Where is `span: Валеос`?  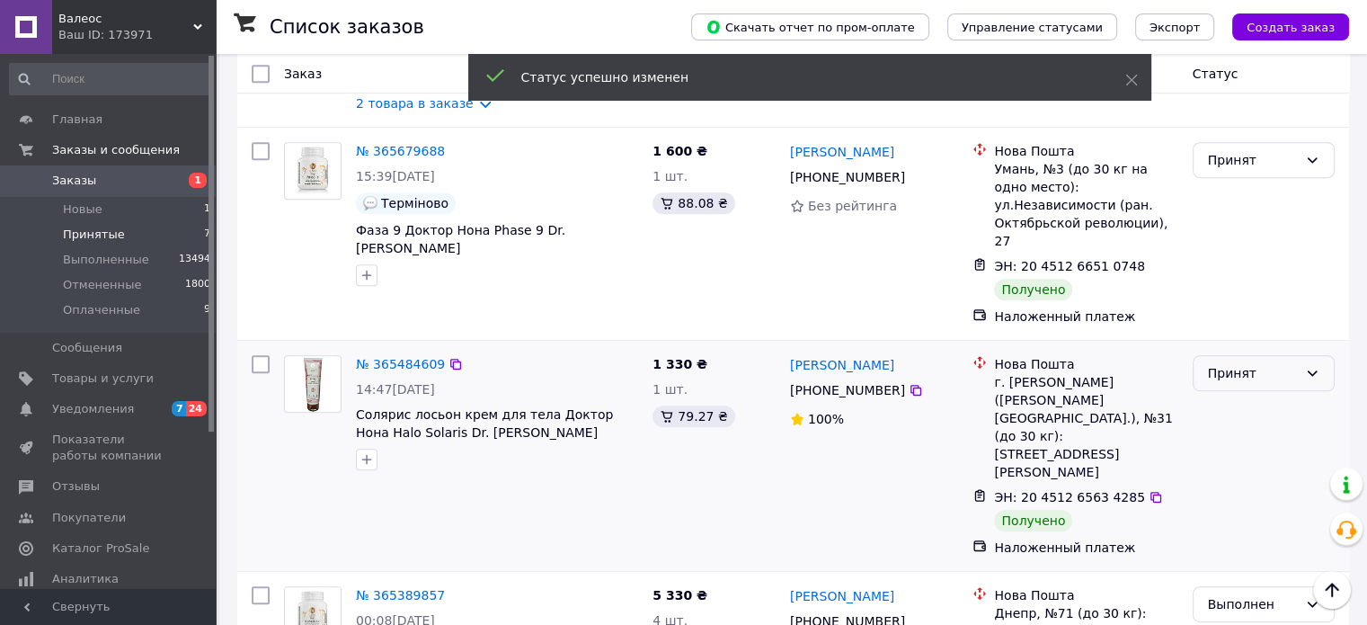 span: Валеос is located at coordinates (126, 19).